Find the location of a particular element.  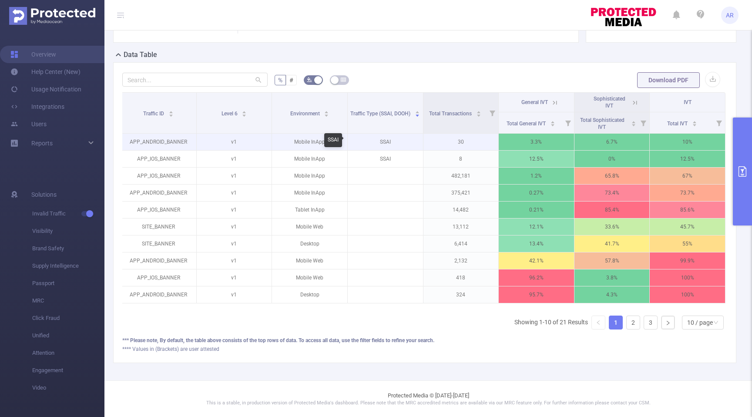

li: 2 is located at coordinates (633, 323).